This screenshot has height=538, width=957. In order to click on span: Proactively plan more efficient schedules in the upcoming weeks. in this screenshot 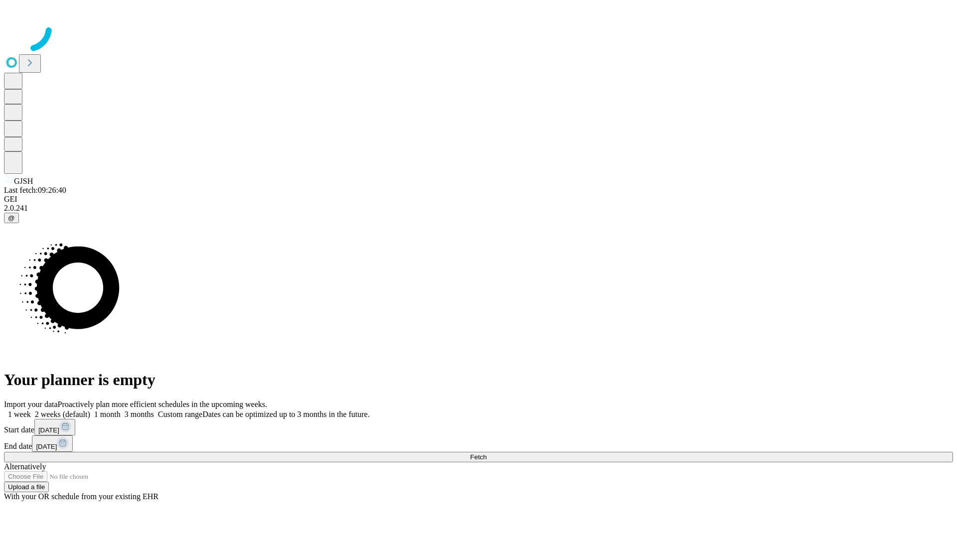, I will do `click(162, 404)`.